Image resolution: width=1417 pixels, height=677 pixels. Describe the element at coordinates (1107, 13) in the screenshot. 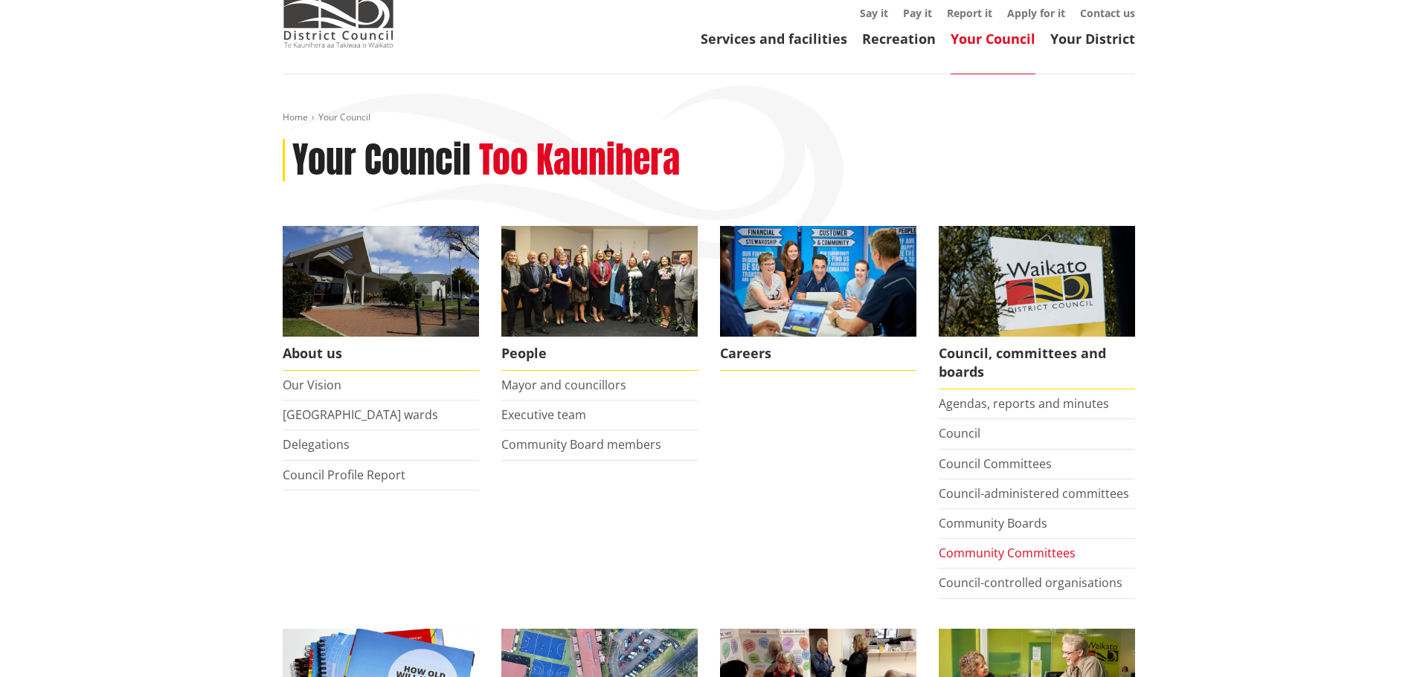

I see `a: Contact us` at that location.